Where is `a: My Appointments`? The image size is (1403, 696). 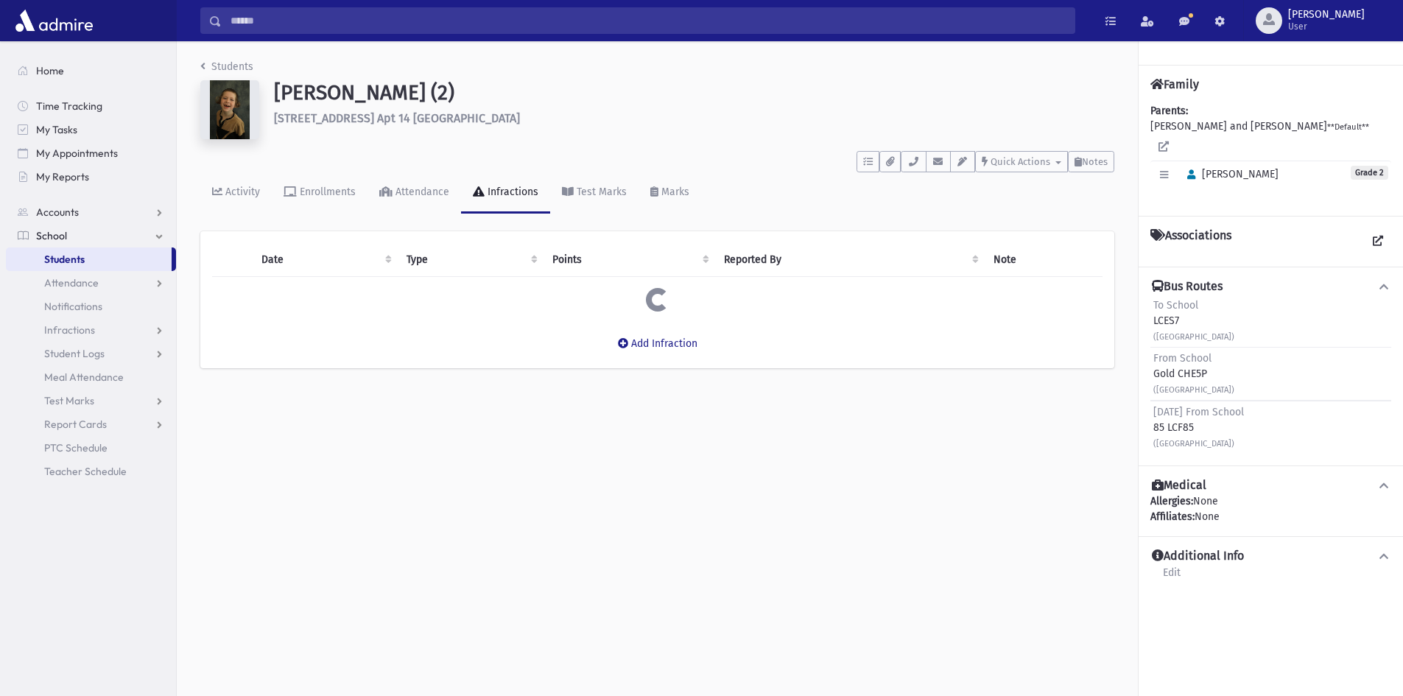 a: My Appointments is located at coordinates (91, 153).